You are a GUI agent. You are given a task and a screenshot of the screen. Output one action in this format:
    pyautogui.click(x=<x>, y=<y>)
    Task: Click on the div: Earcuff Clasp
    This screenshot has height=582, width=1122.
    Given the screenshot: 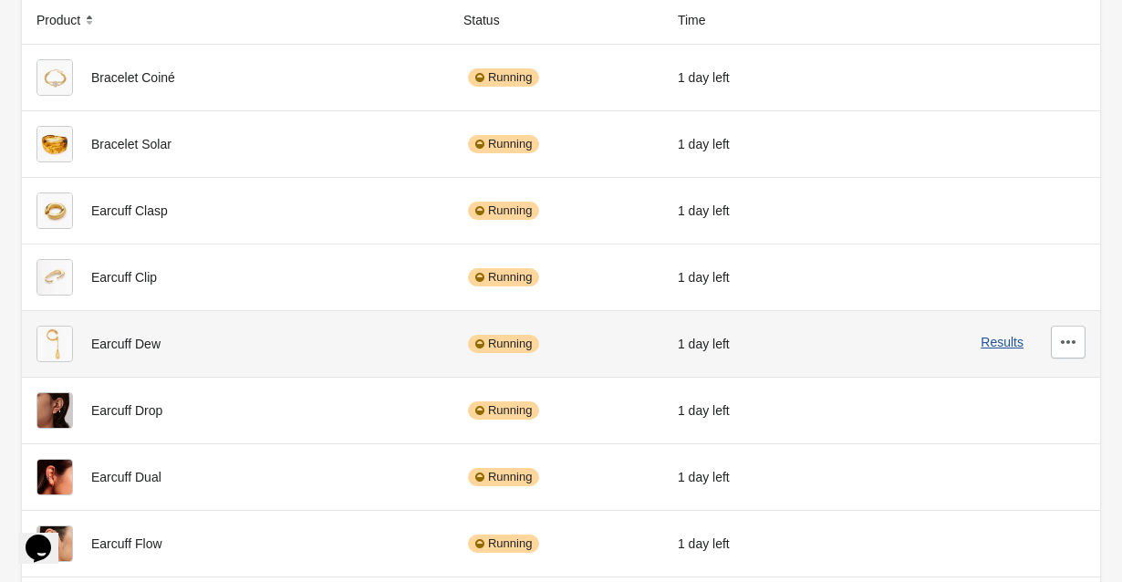 What is the action you would take?
    pyautogui.click(x=235, y=211)
    